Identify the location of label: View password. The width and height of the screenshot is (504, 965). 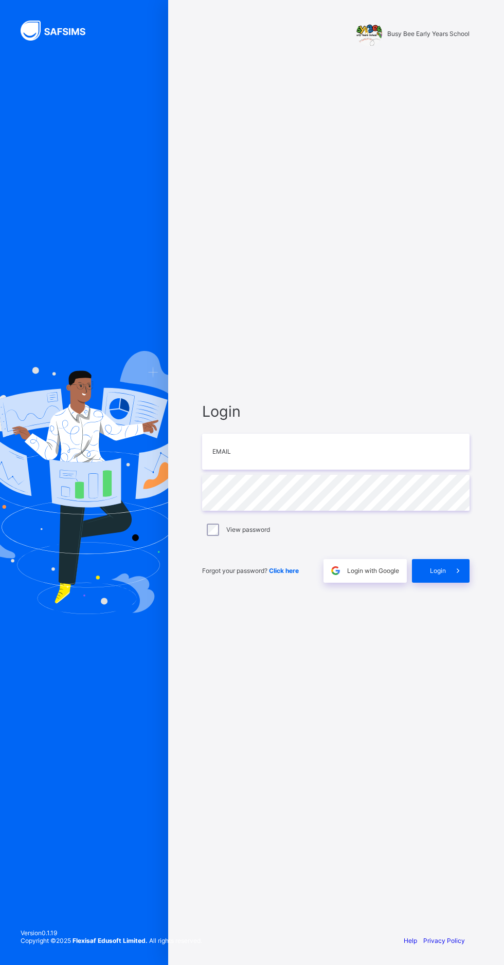
(248, 529).